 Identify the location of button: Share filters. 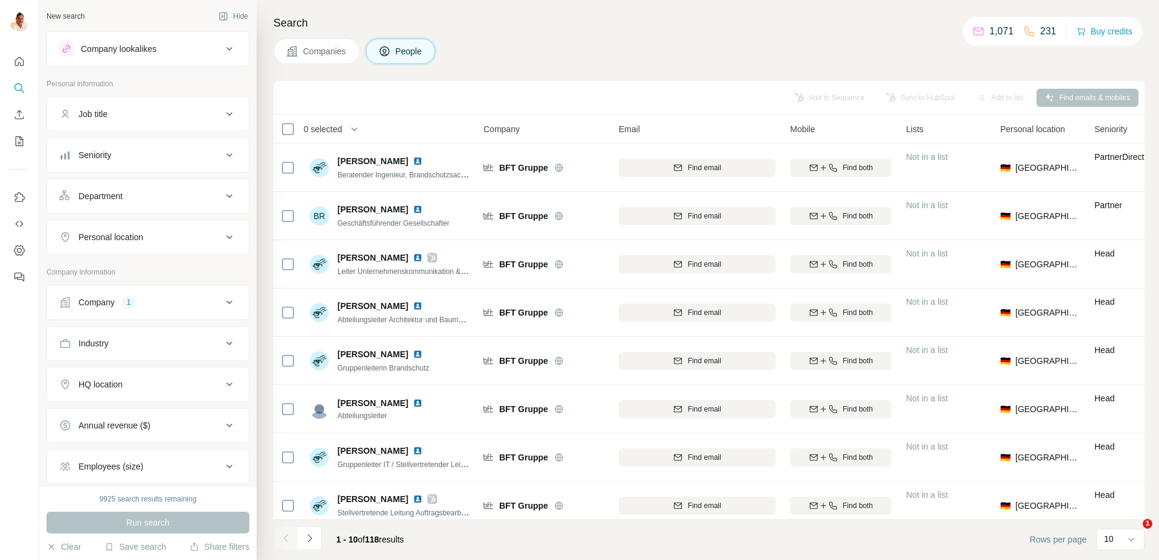
(219, 547).